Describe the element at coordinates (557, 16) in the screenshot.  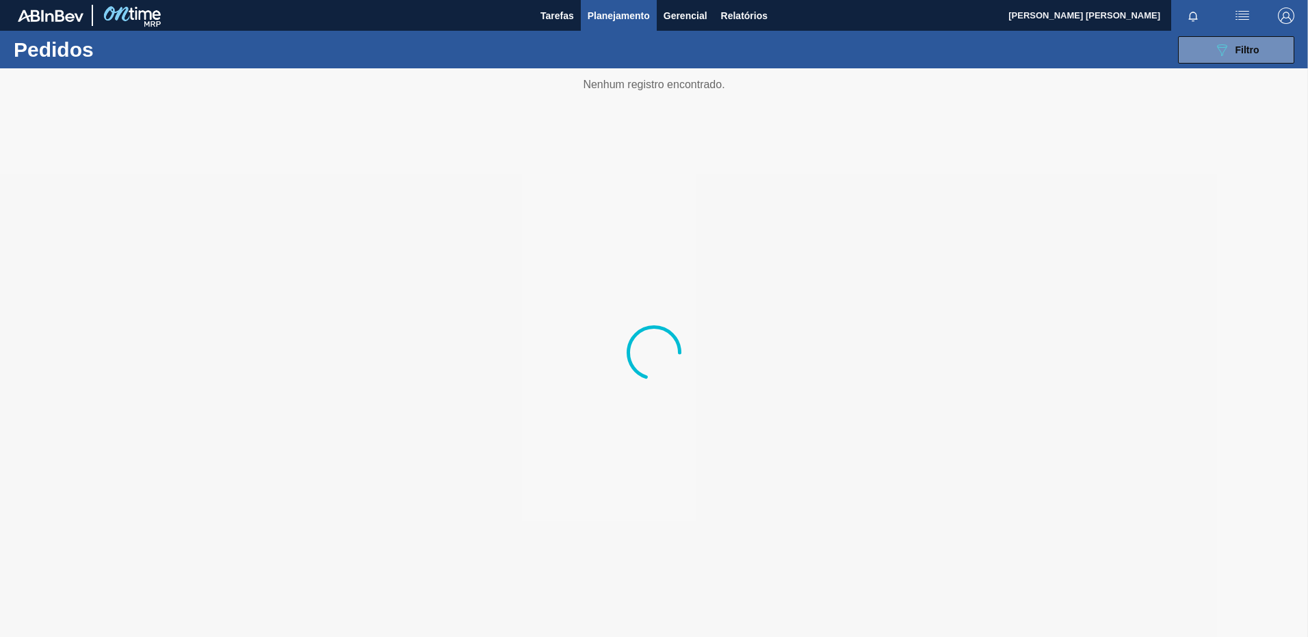
I see `span: Tarefas` at that location.